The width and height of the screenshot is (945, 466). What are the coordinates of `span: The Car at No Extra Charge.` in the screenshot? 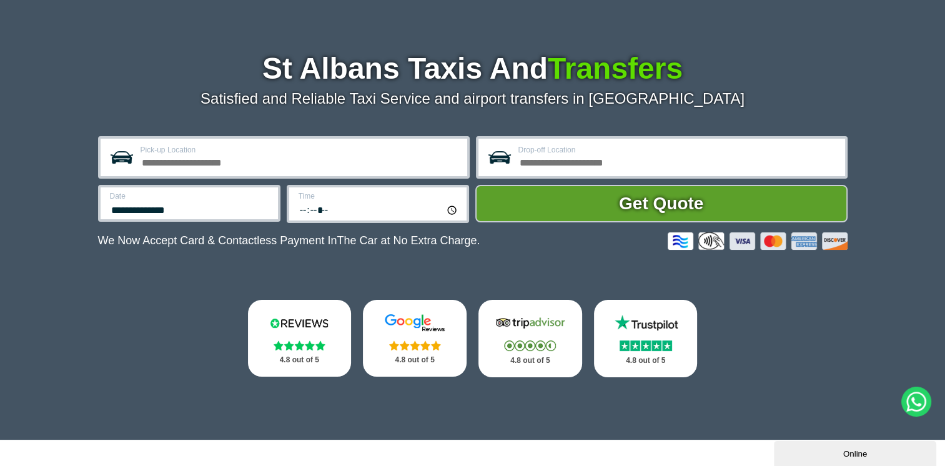 It's located at (408, 241).